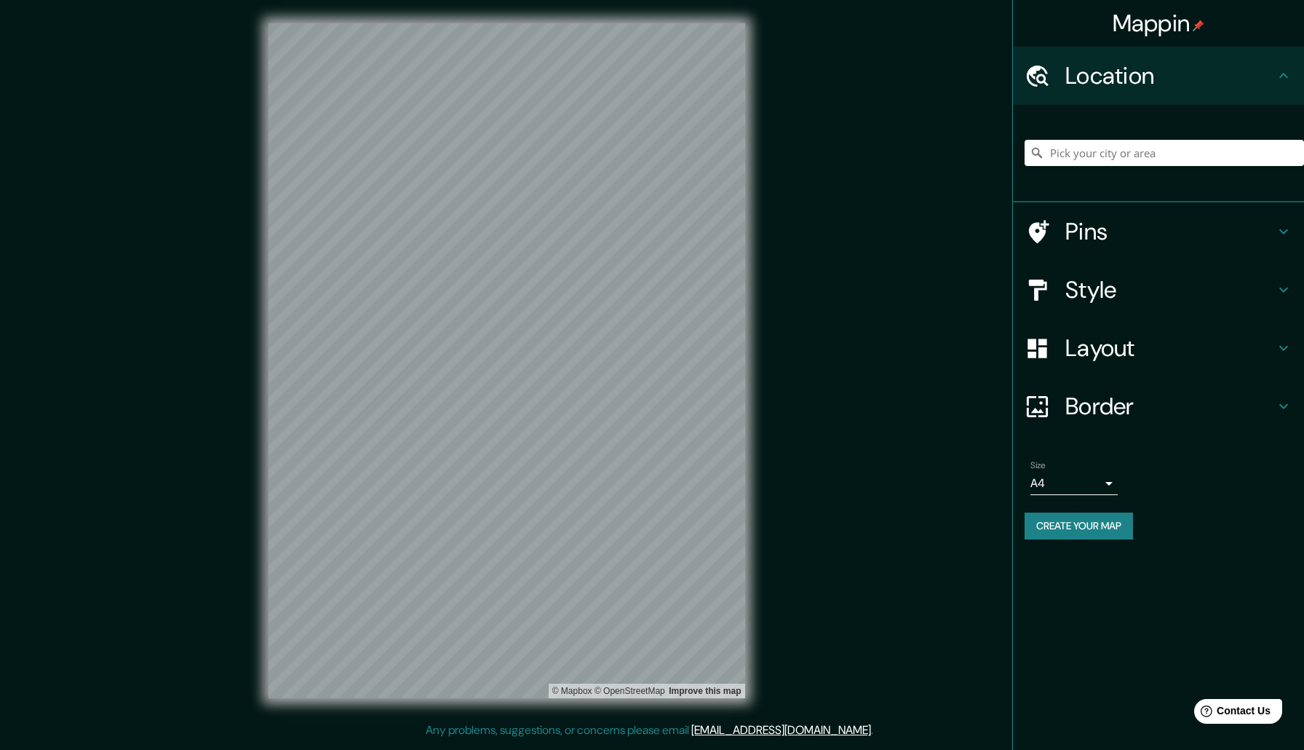 This screenshot has height=750, width=1304. What do you see at coordinates (572, 691) in the screenshot?
I see `a: Mapbox` at bounding box center [572, 691].